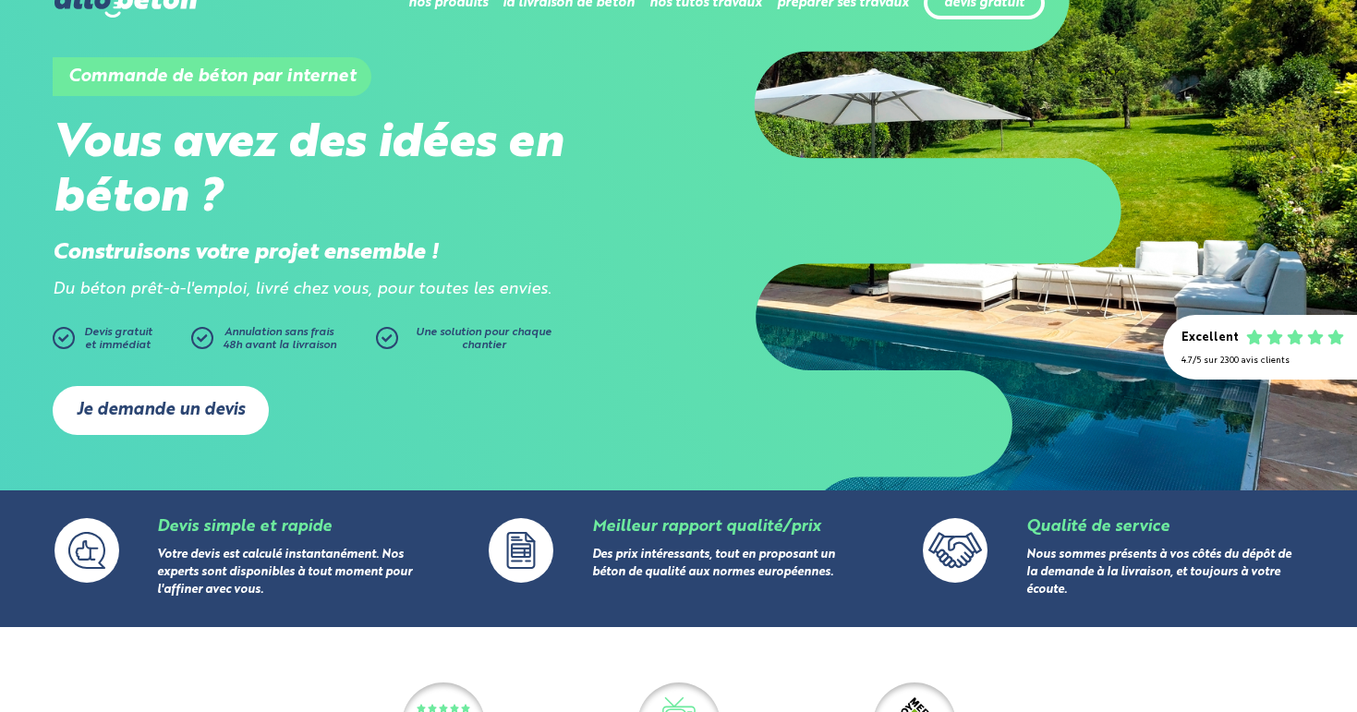 This screenshot has width=1357, height=712. I want to click on h1: Commande de béton par internet, so click(212, 77).